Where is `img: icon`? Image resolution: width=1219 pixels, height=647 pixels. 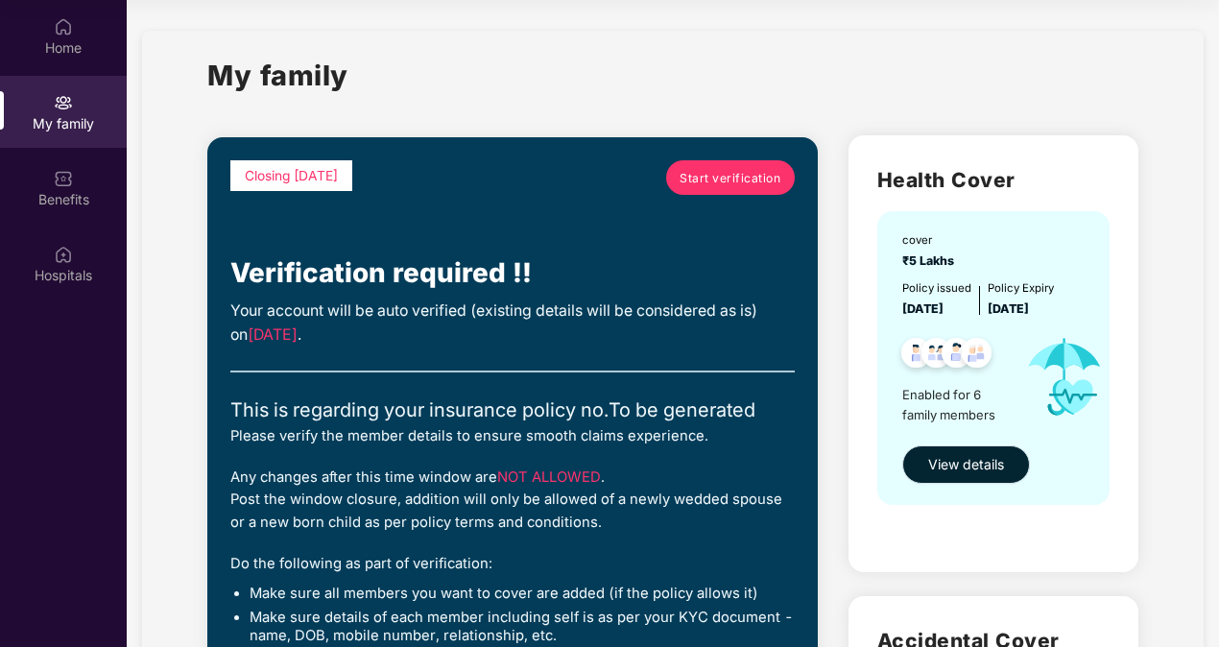
img: icon is located at coordinates (1064, 377).